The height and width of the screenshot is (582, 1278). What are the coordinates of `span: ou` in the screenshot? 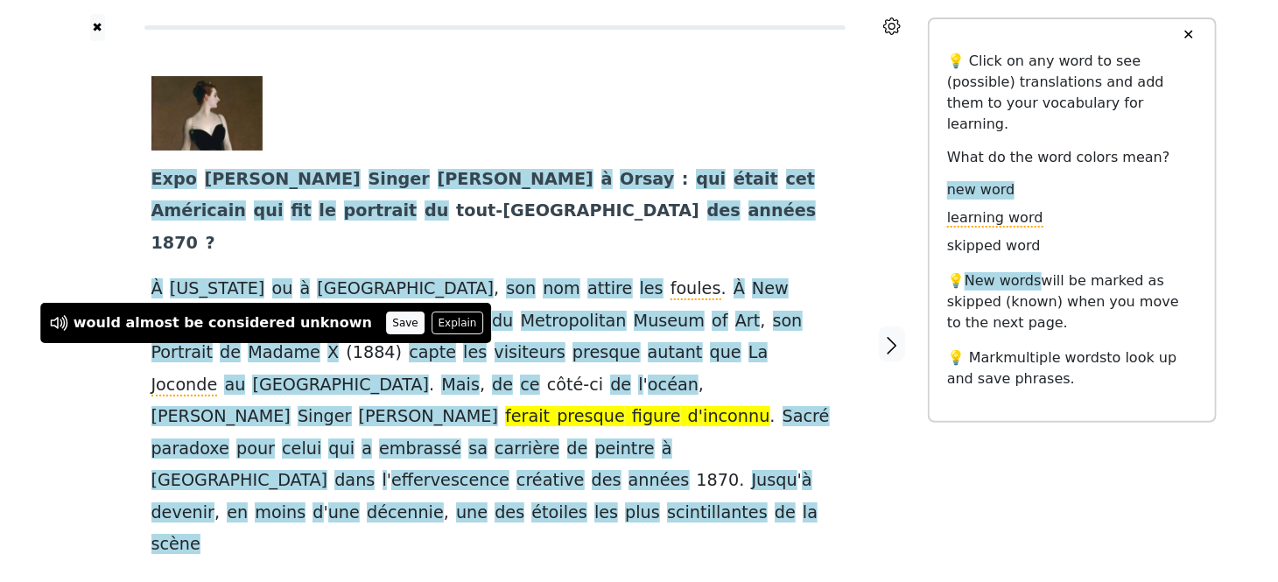 It's located at (283, 289).